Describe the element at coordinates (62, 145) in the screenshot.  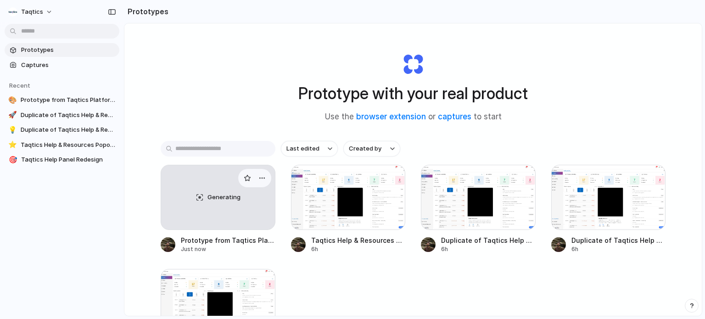
I see `a: ⭐Taqtics Help & Resources Popover` at that location.